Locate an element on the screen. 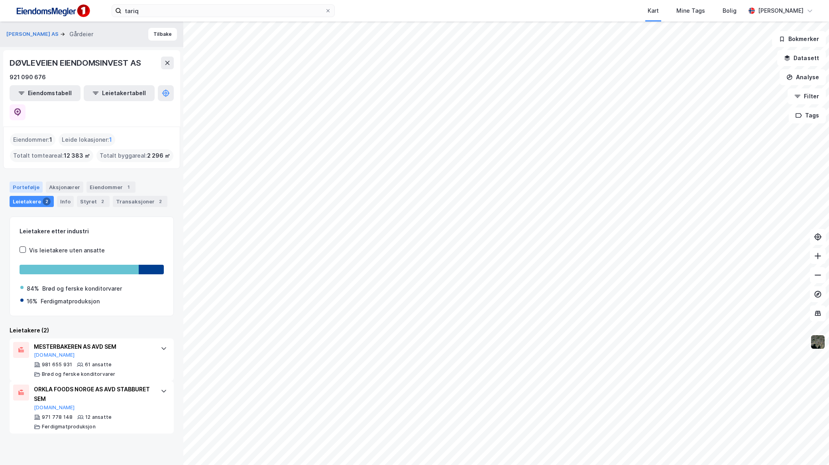 The image size is (829, 465). div: Vis leietakere uten ansatte is located at coordinates (67, 251).